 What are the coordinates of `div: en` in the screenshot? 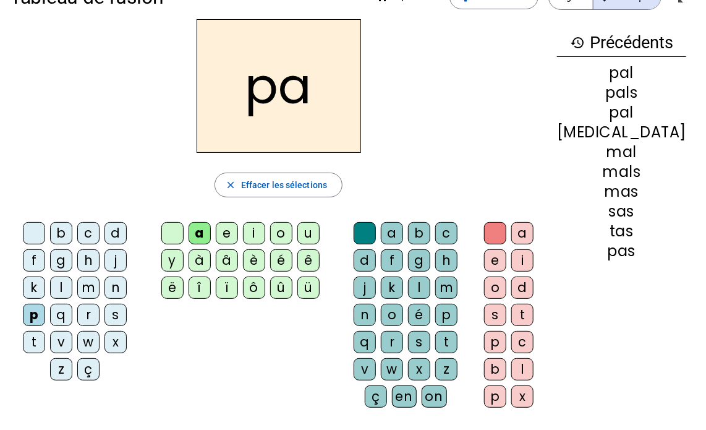 It's located at (404, 396).